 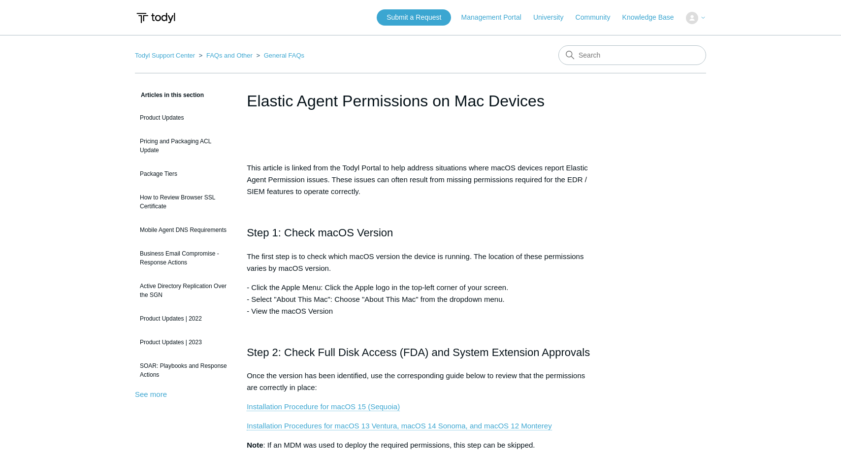 What do you see at coordinates (165, 55) in the screenshot?
I see `a: Todyl Support Center` at bounding box center [165, 55].